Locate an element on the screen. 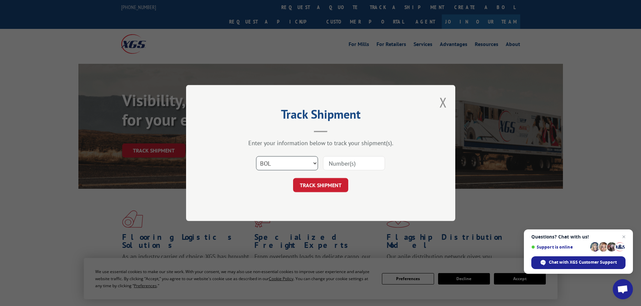 This screenshot has height=306, width=641. h2: Track Shipment is located at coordinates (321, 116).